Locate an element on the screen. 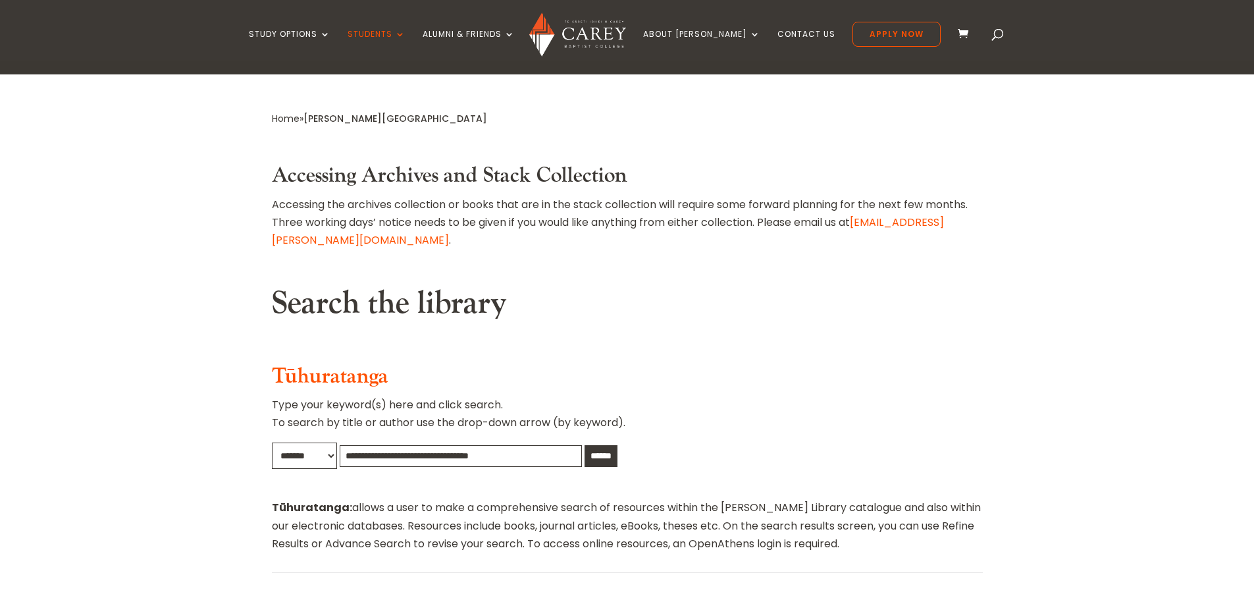 The height and width of the screenshot is (600, 1254). h3: Accessing Archives and Stack Collection is located at coordinates (627, 179).